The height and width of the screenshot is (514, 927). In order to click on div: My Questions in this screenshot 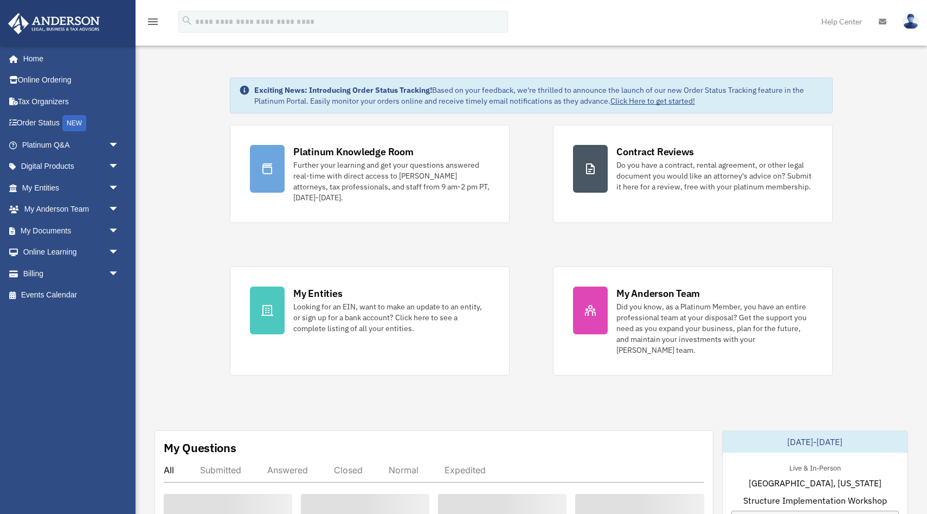, I will do `click(200, 447)`.